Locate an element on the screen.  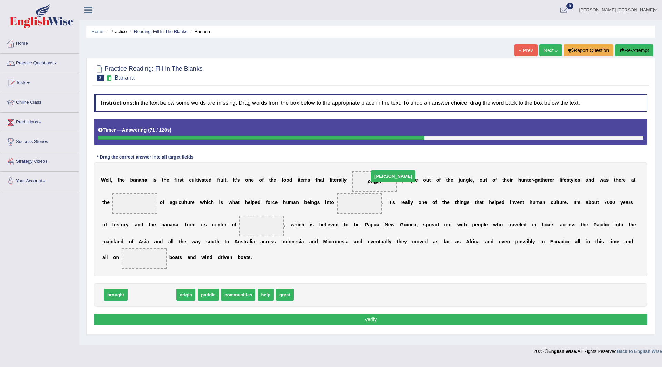
a: Predictions is located at coordinates (40, 121).